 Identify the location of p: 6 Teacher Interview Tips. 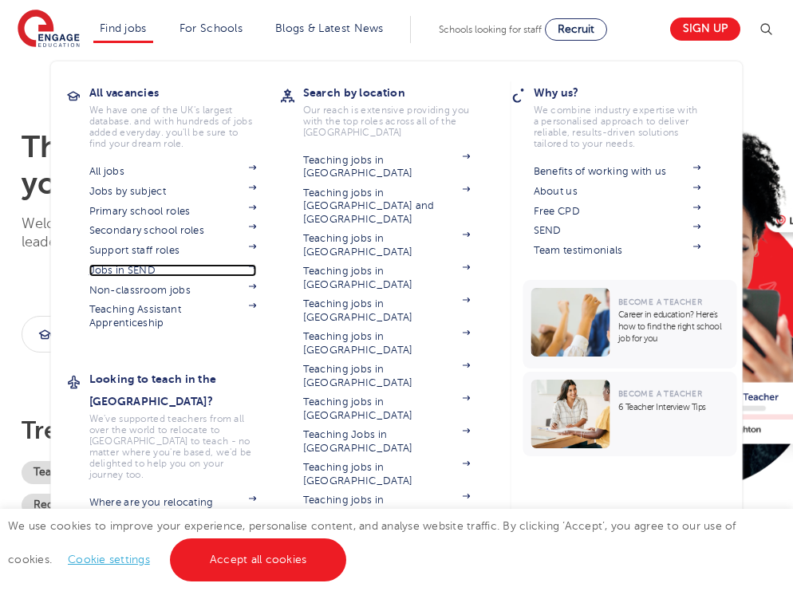
(673, 407).